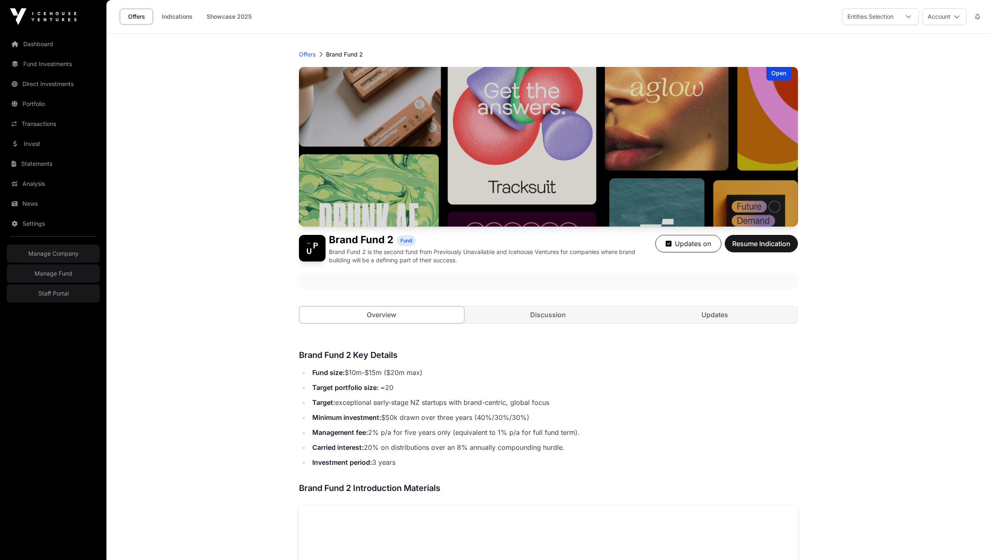 This screenshot has height=560, width=990. Describe the element at coordinates (53, 124) in the screenshot. I see `a: Transactions` at that location.